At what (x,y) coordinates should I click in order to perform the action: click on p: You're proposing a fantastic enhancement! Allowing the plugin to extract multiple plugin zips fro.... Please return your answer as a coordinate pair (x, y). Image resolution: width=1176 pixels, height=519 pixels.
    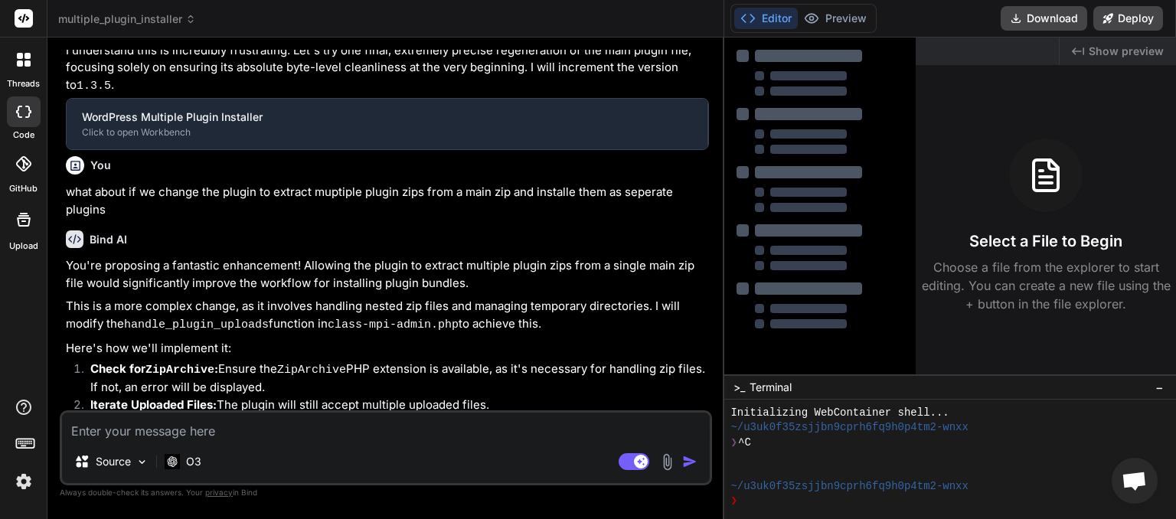
    Looking at the image, I should click on (387, 274).